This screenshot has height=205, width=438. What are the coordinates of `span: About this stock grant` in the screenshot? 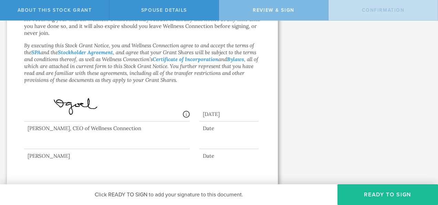 It's located at (55, 10).